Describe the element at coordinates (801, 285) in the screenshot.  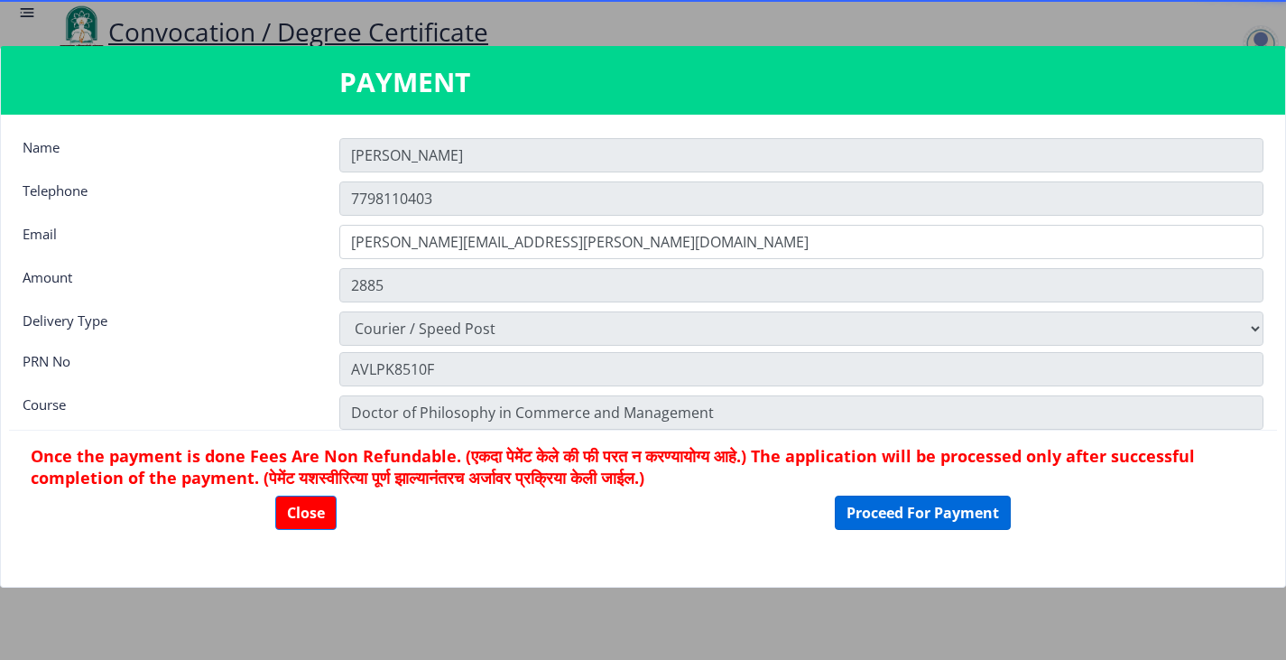
I see `input: Amount` at that location.